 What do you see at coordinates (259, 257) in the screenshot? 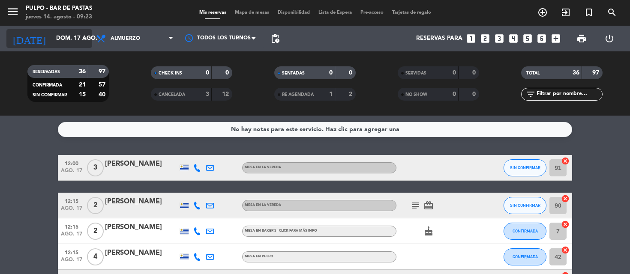
I see `span: MESA EN PULPO` at bounding box center [259, 257].